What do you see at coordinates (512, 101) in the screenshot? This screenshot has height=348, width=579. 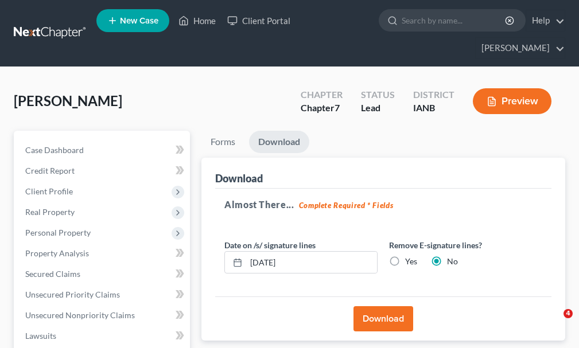 I see `button: Preview` at bounding box center [512, 101].